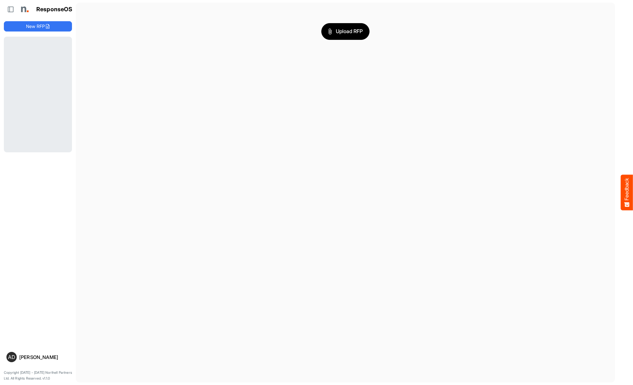 This screenshot has width=633, height=385. I want to click on div: Loading..., so click(38, 94).